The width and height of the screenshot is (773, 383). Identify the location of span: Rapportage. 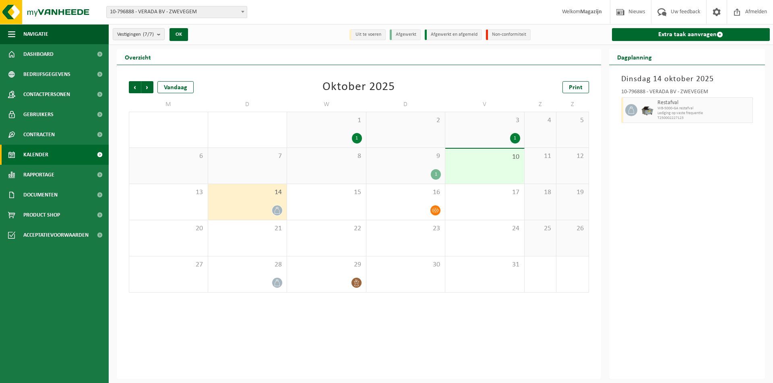
(39, 175).